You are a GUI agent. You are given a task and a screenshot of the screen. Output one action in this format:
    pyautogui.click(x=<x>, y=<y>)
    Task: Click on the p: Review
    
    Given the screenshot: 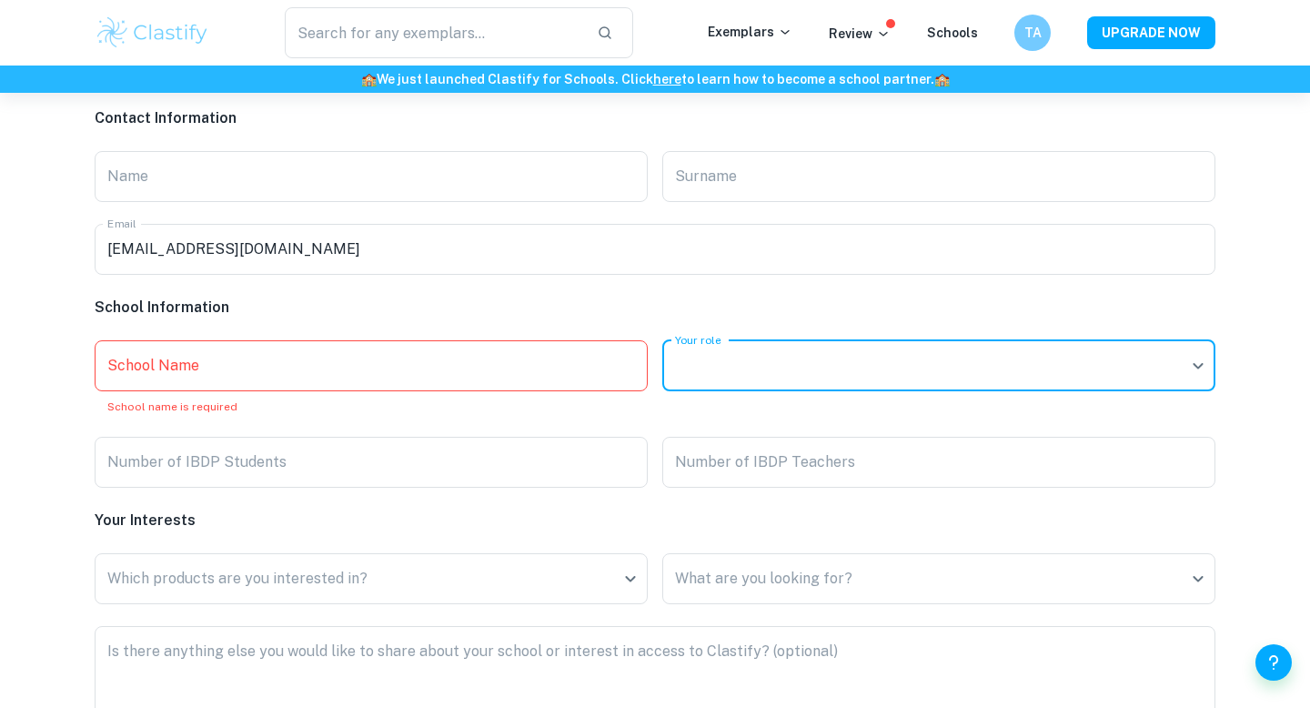 What is the action you would take?
    pyautogui.click(x=860, y=34)
    